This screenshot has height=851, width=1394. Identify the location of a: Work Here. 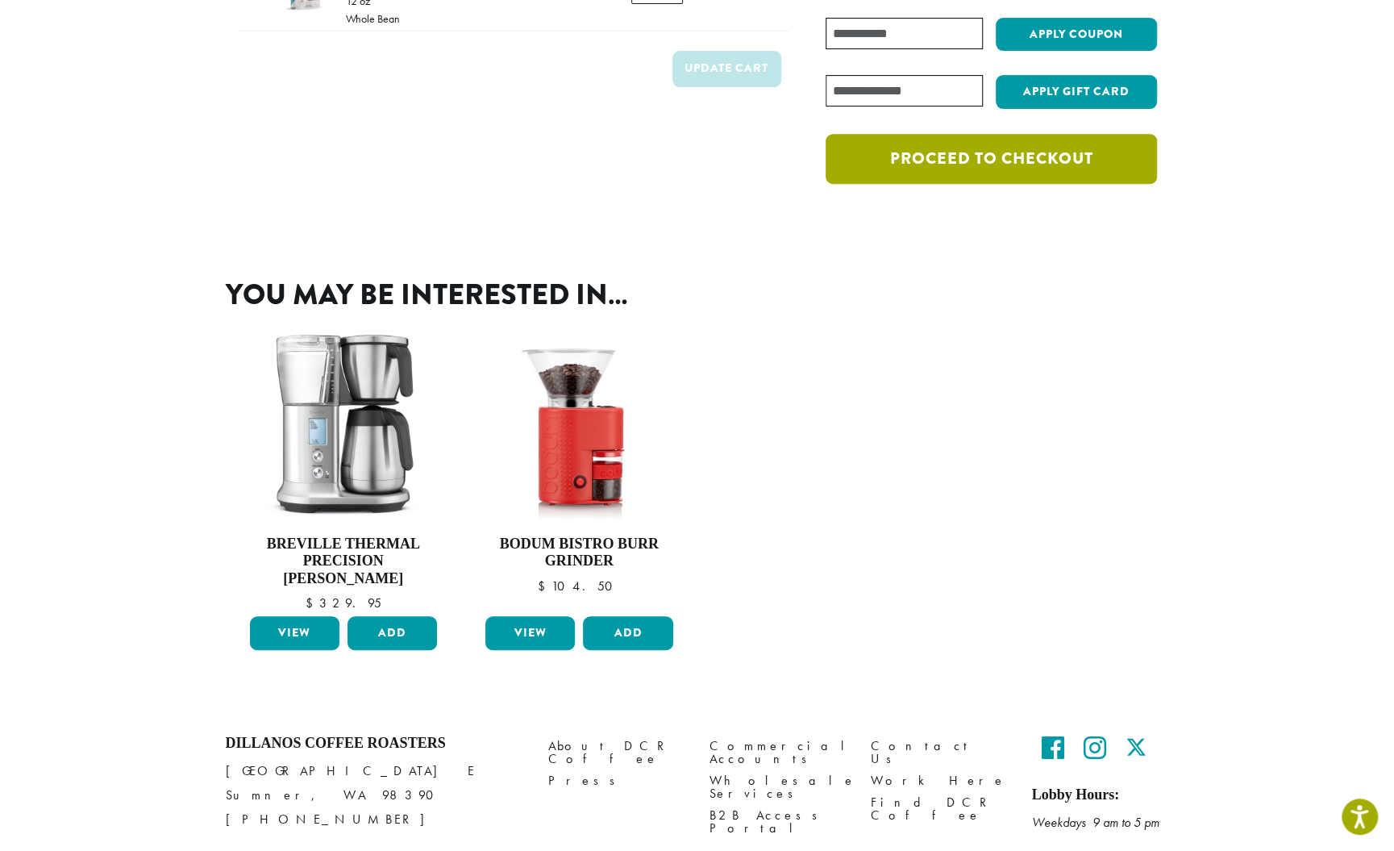
(940, 781).